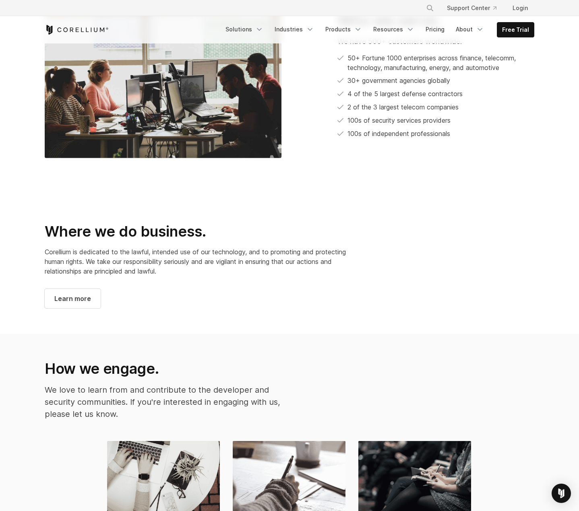 This screenshot has width=579, height=511. Describe the element at coordinates (206, 231) in the screenshot. I see `h2: Where we do business.` at that location.